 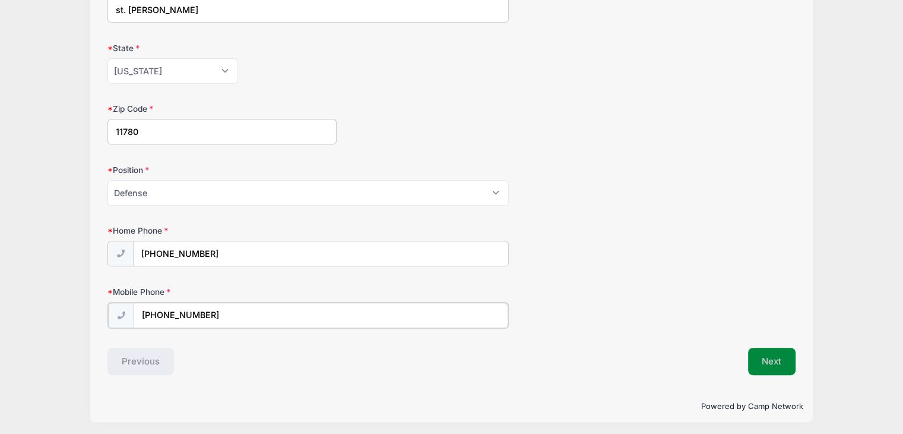 What do you see at coordinates (772, 361) in the screenshot?
I see `button: Next` at bounding box center [772, 361].